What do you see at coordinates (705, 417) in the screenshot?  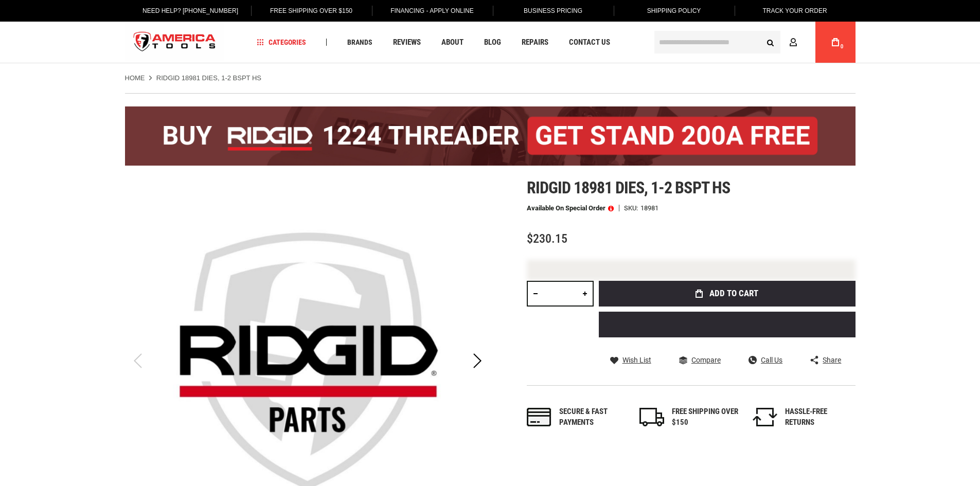 I see `div: FREE SHIPPING OVER $150` at bounding box center [705, 417].